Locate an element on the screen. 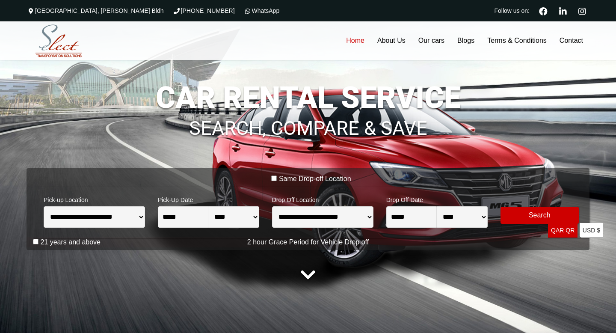 Image resolution: width=616 pixels, height=333 pixels. a: WhatsApp is located at coordinates (262, 11).